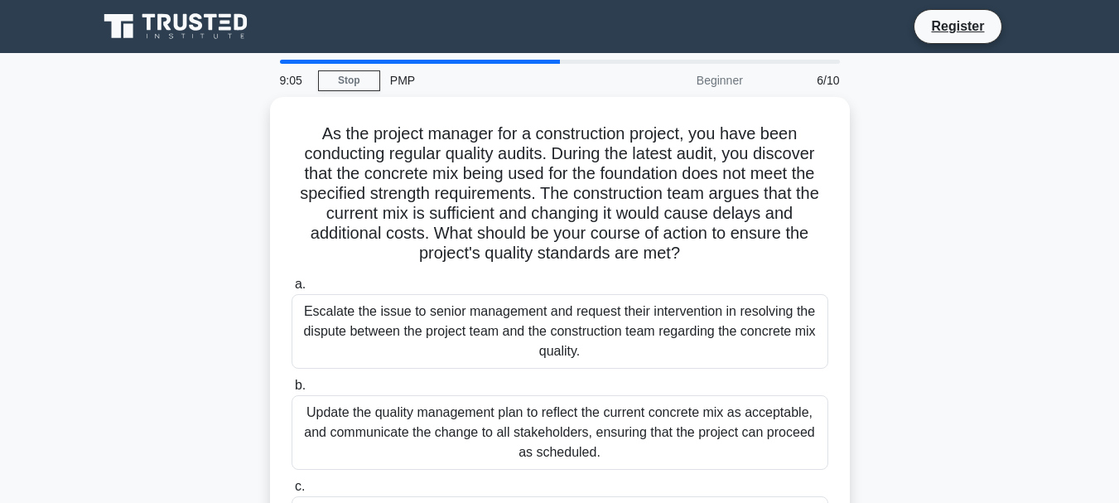 The image size is (1119, 503). What do you see at coordinates (680, 80) in the screenshot?
I see `div: Beginner` at bounding box center [680, 80].